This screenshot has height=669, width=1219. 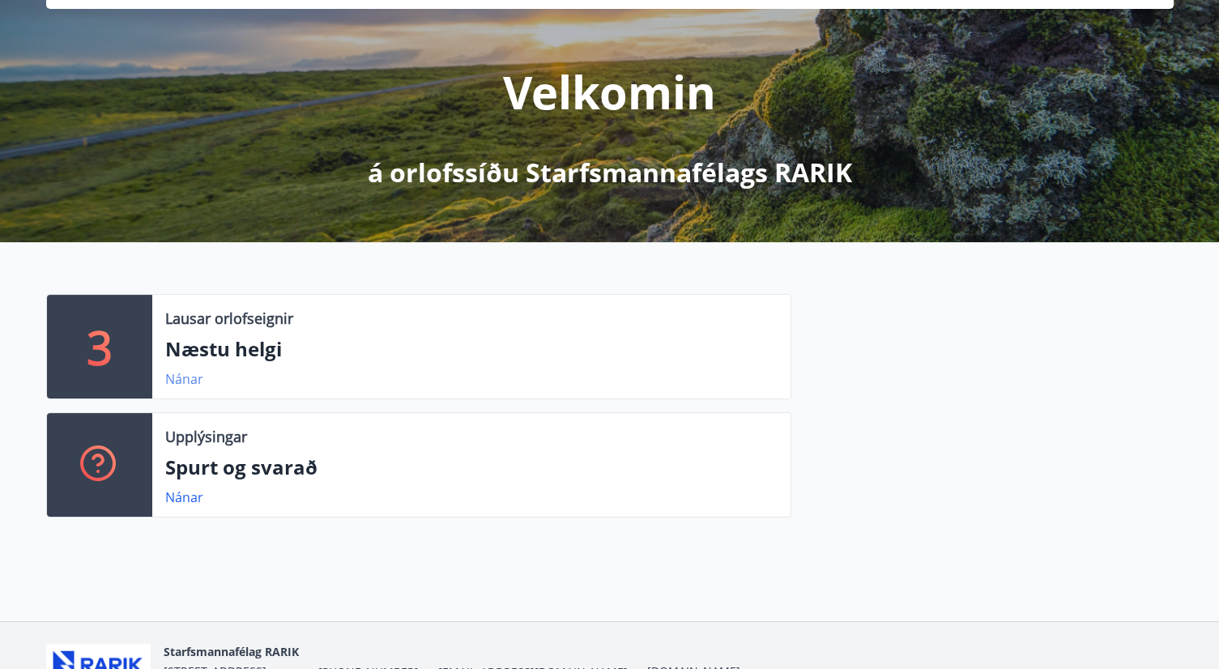 What do you see at coordinates (100, 347) in the screenshot?
I see `p: 3` at bounding box center [100, 347].